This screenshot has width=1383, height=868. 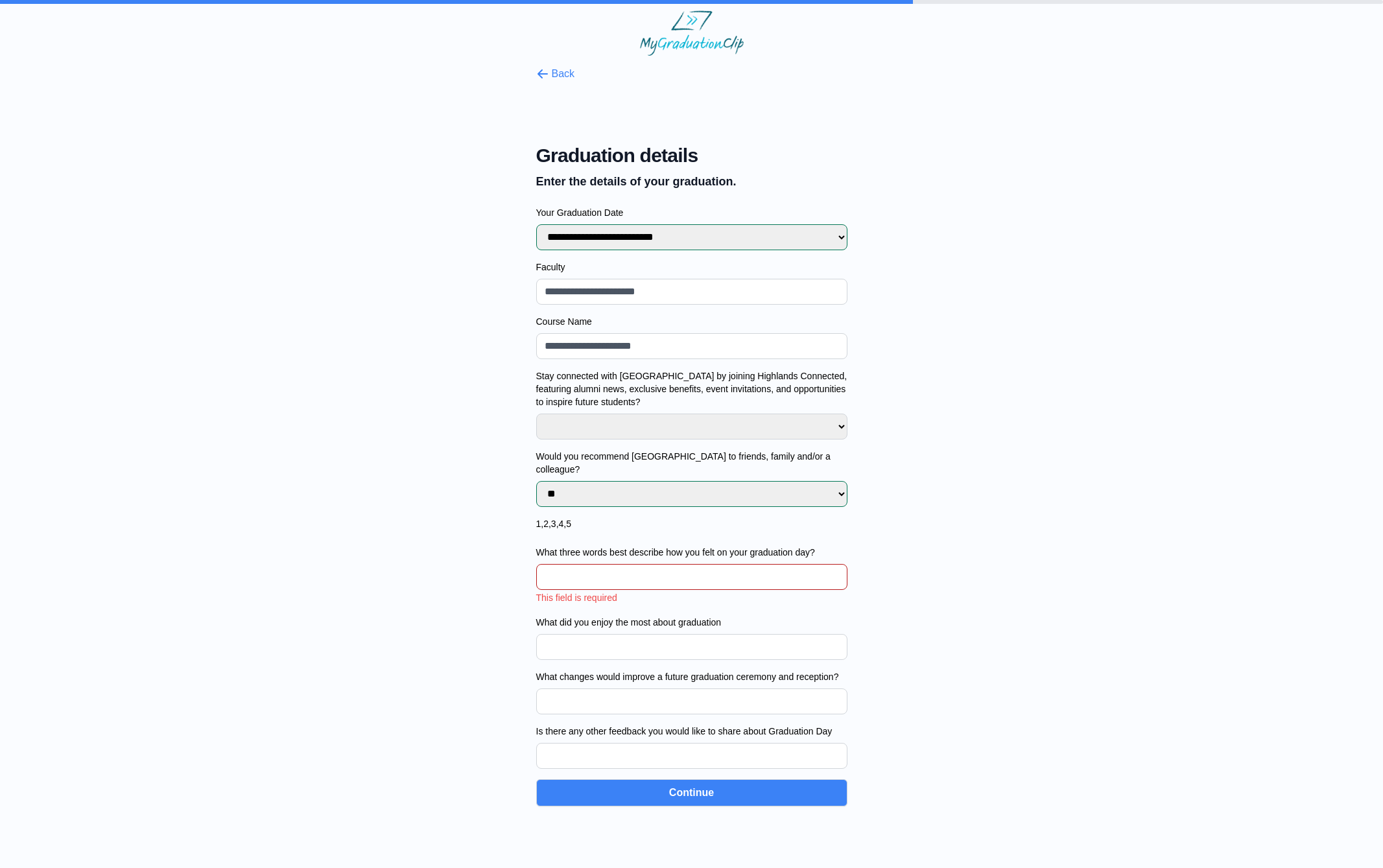 I want to click on p: Enter the details of your graduation., so click(x=692, y=182).